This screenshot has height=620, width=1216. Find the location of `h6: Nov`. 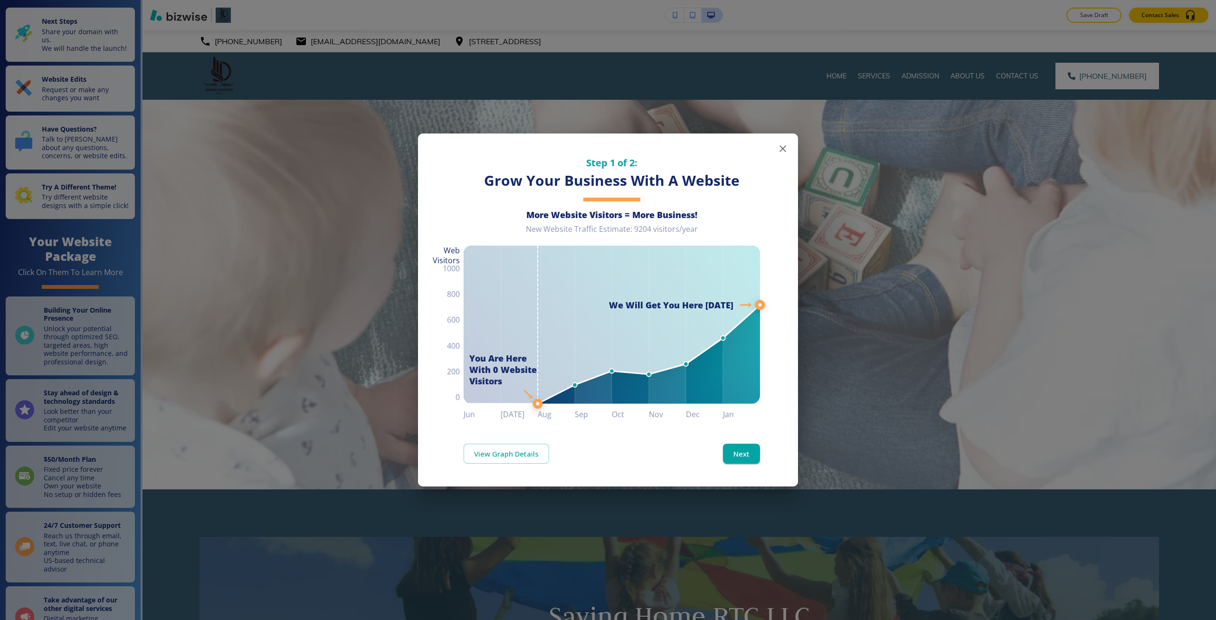

h6: Nov is located at coordinates (667, 414).